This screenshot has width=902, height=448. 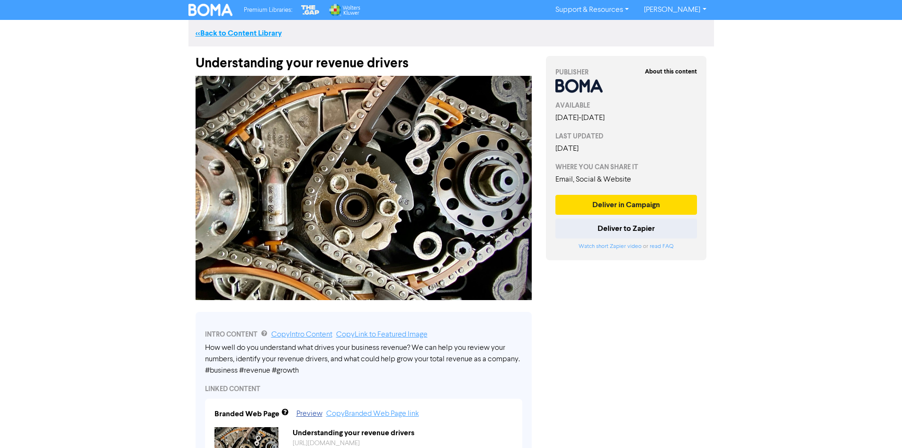 I want to click on a: Support & Resources, so click(x=592, y=10).